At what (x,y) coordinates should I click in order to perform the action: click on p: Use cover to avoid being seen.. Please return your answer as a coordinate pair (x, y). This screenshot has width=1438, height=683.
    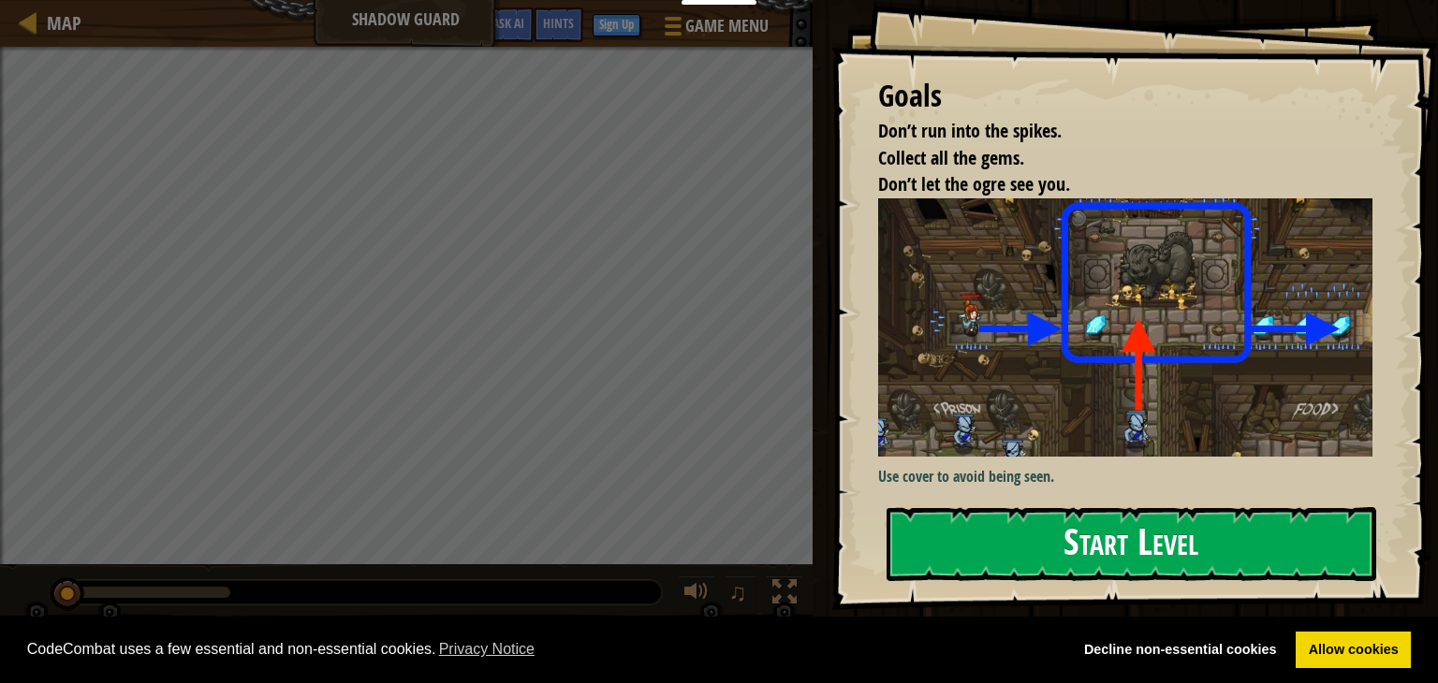
    Looking at the image, I should click on (1132, 477).